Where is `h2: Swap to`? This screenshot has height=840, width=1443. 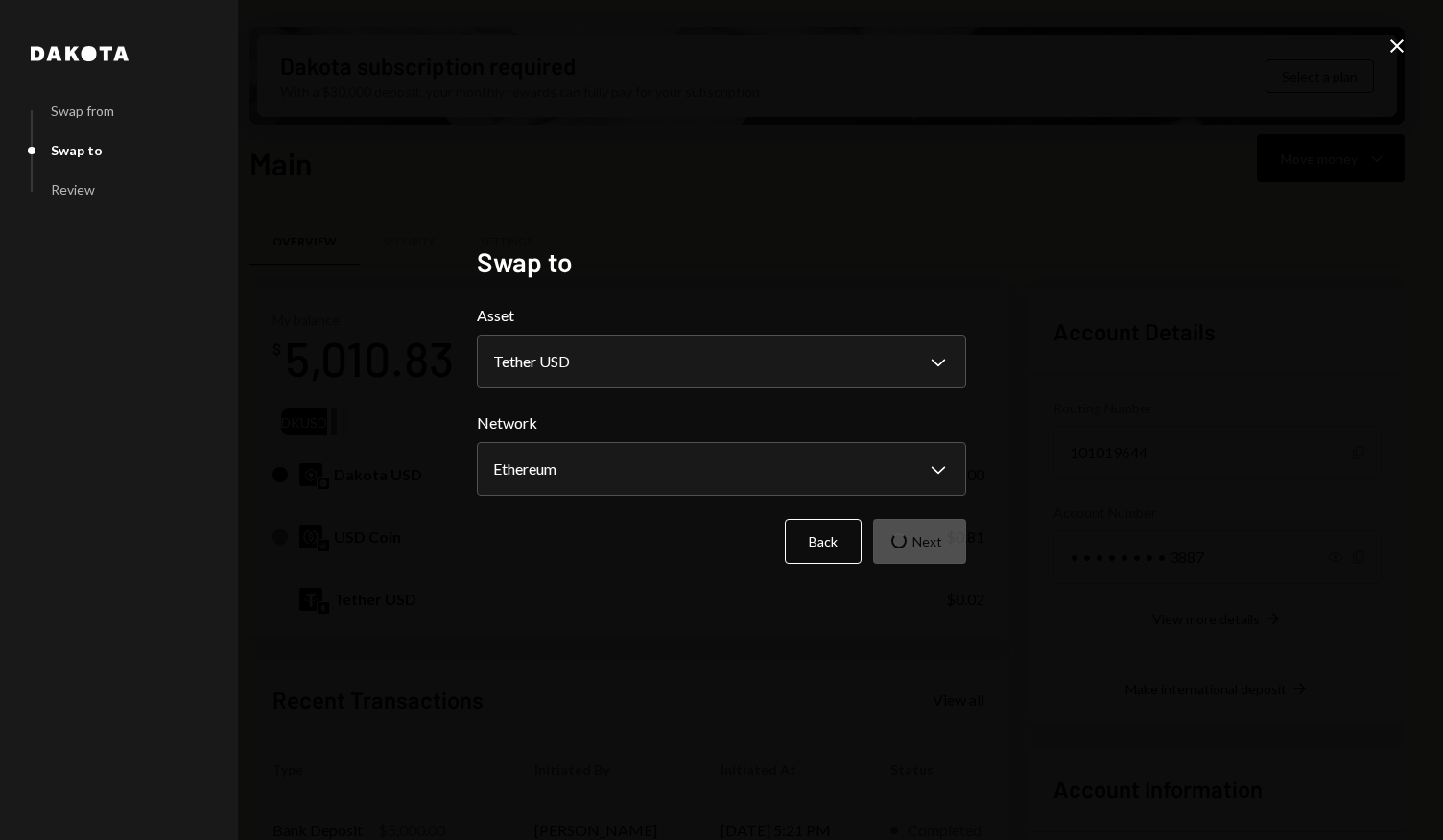
h2: Swap to is located at coordinates (722, 261).